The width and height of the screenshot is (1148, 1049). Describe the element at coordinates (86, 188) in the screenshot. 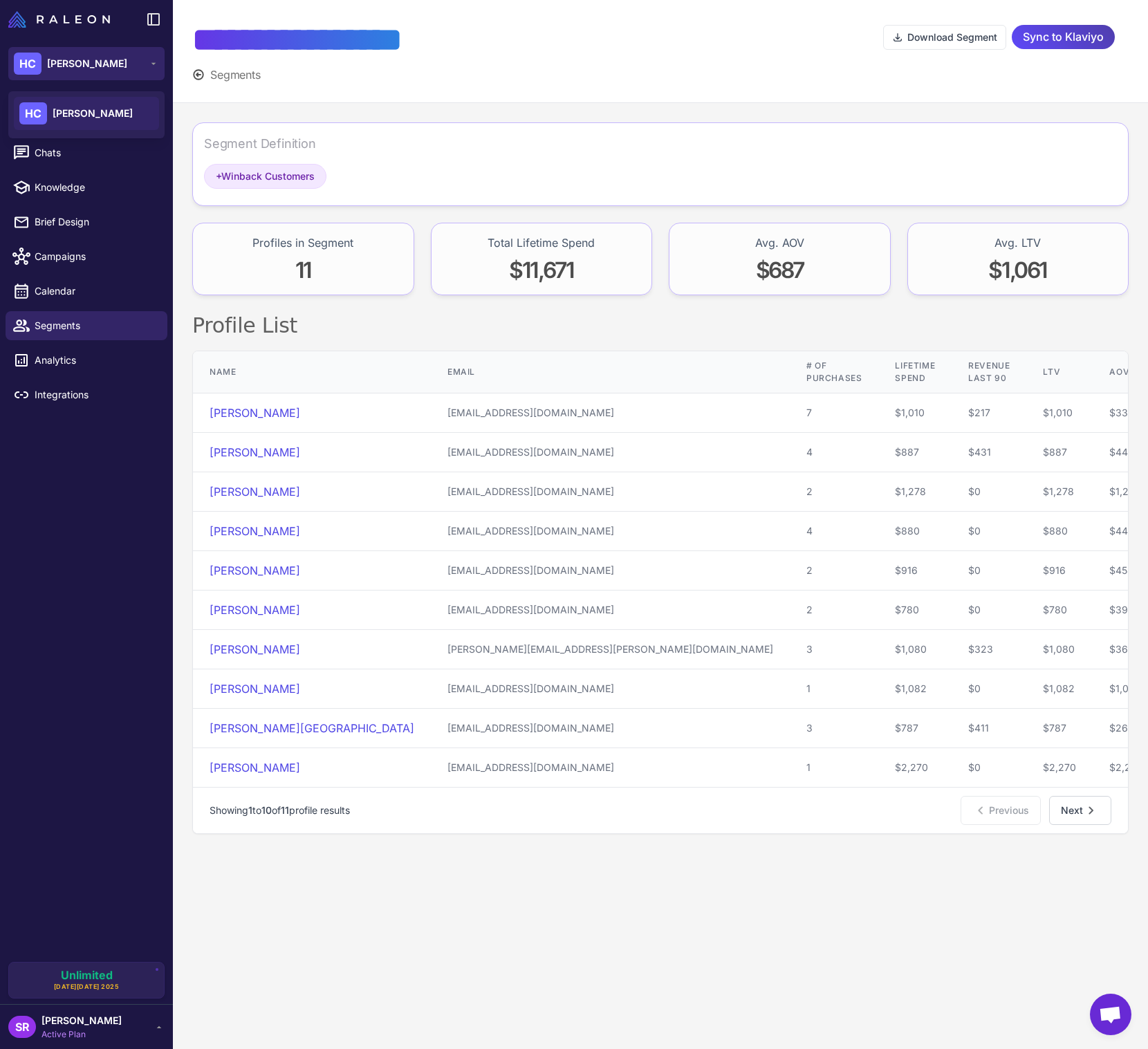

I see `a: Knowledge` at that location.